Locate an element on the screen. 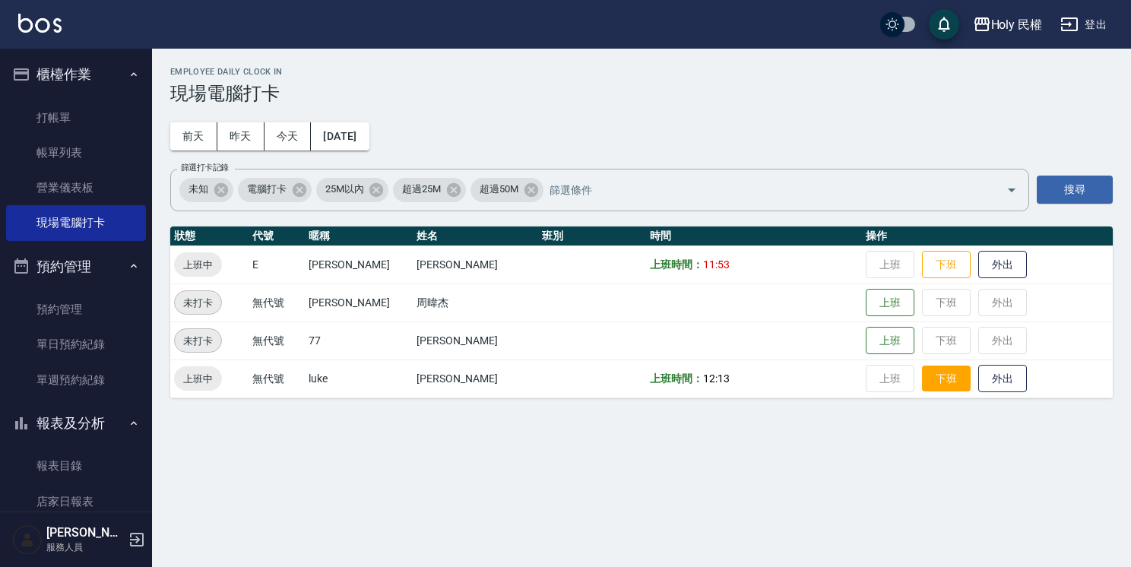 Image resolution: width=1131 pixels, height=567 pixels. p: 服務人員 is located at coordinates (85, 547).